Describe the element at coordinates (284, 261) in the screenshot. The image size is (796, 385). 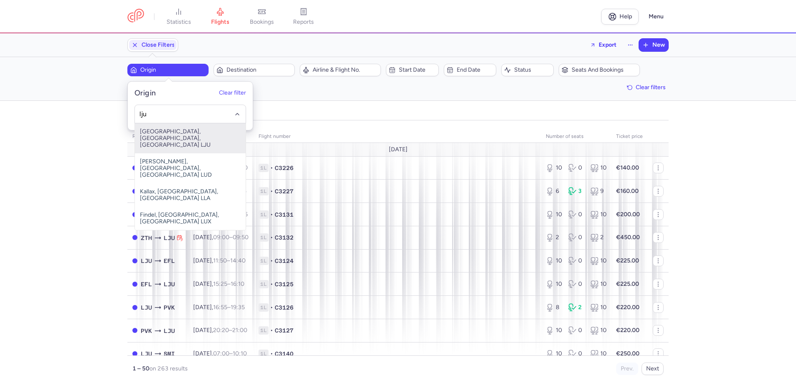
I see `span: C3124` at that location.